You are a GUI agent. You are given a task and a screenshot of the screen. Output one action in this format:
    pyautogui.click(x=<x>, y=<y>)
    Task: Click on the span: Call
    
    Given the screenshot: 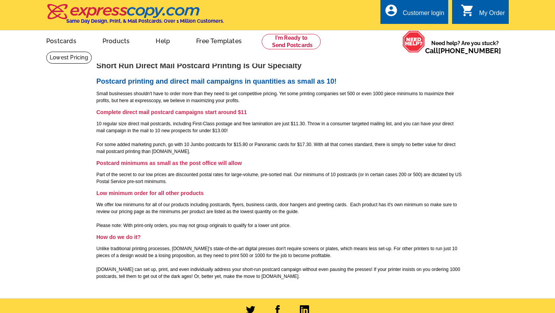 What is the action you would take?
    pyautogui.click(x=463, y=51)
    